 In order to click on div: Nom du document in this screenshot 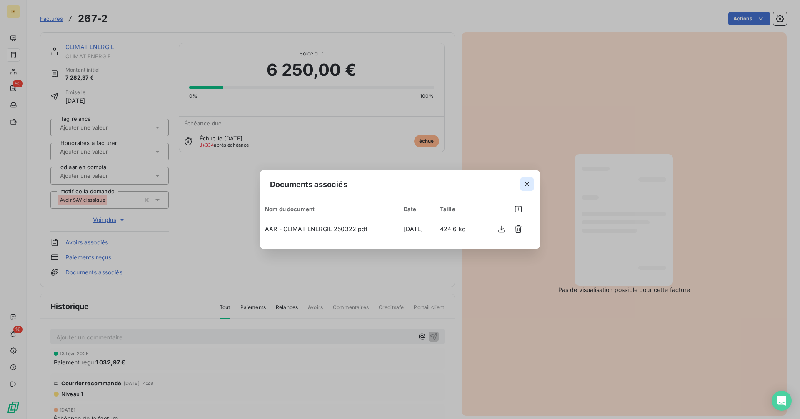, I will do `click(329, 209)`.